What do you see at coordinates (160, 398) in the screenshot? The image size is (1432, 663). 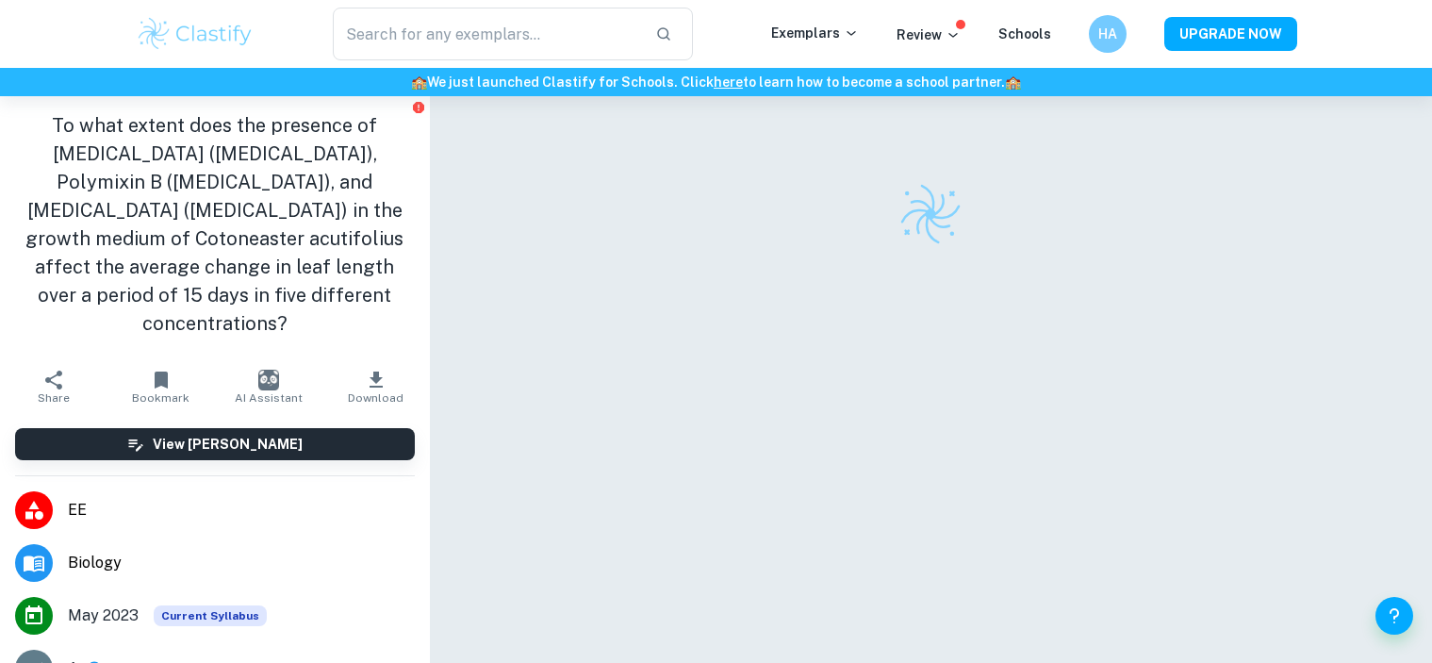 I see `span: Bookmark` at bounding box center [160, 398].